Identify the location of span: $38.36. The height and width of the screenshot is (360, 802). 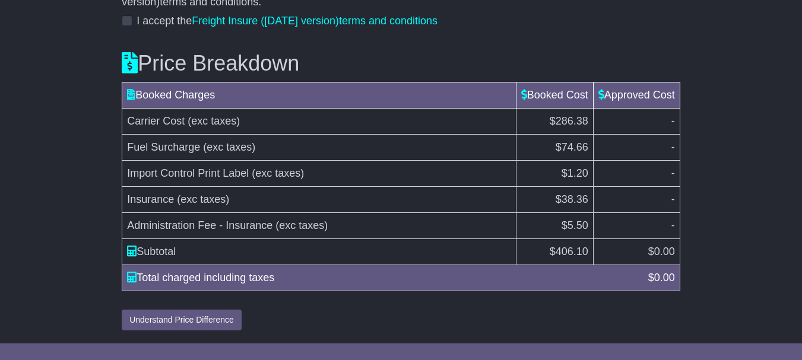
(571, 199).